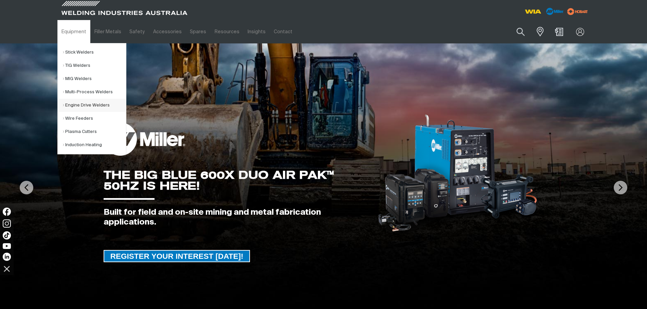  I want to click on a: Wire Feeders, so click(94, 118).